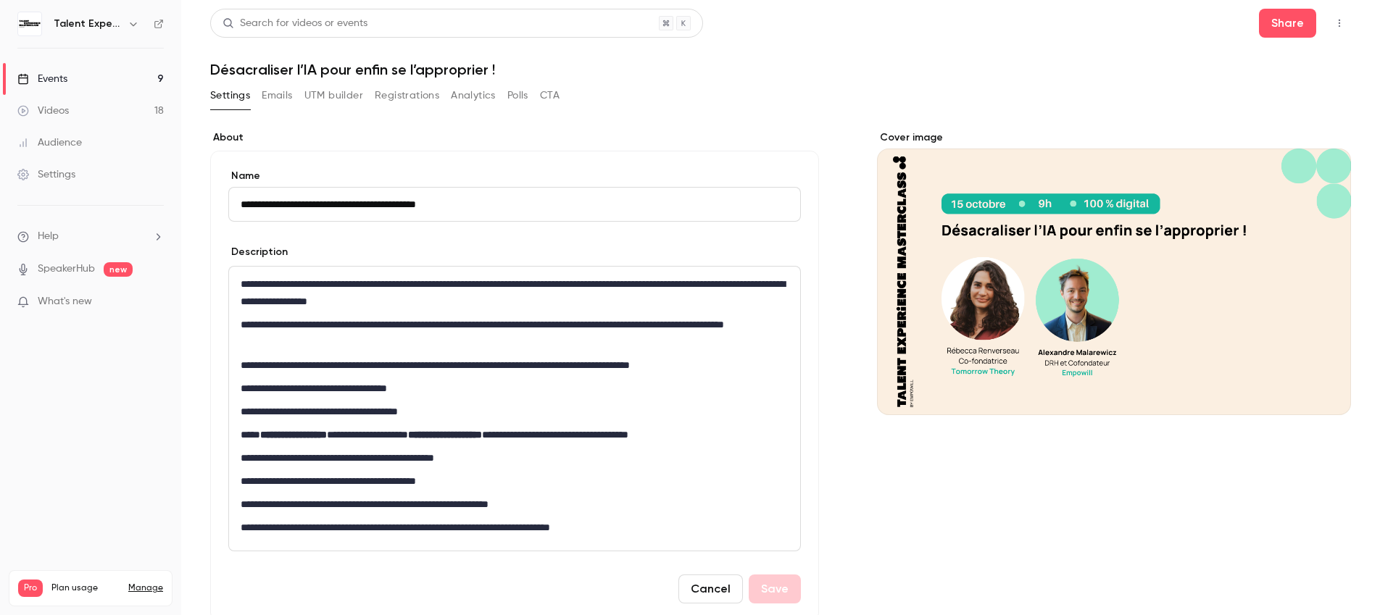 The image size is (1380, 615). What do you see at coordinates (48, 236) in the screenshot?
I see `span: Help` at bounding box center [48, 236].